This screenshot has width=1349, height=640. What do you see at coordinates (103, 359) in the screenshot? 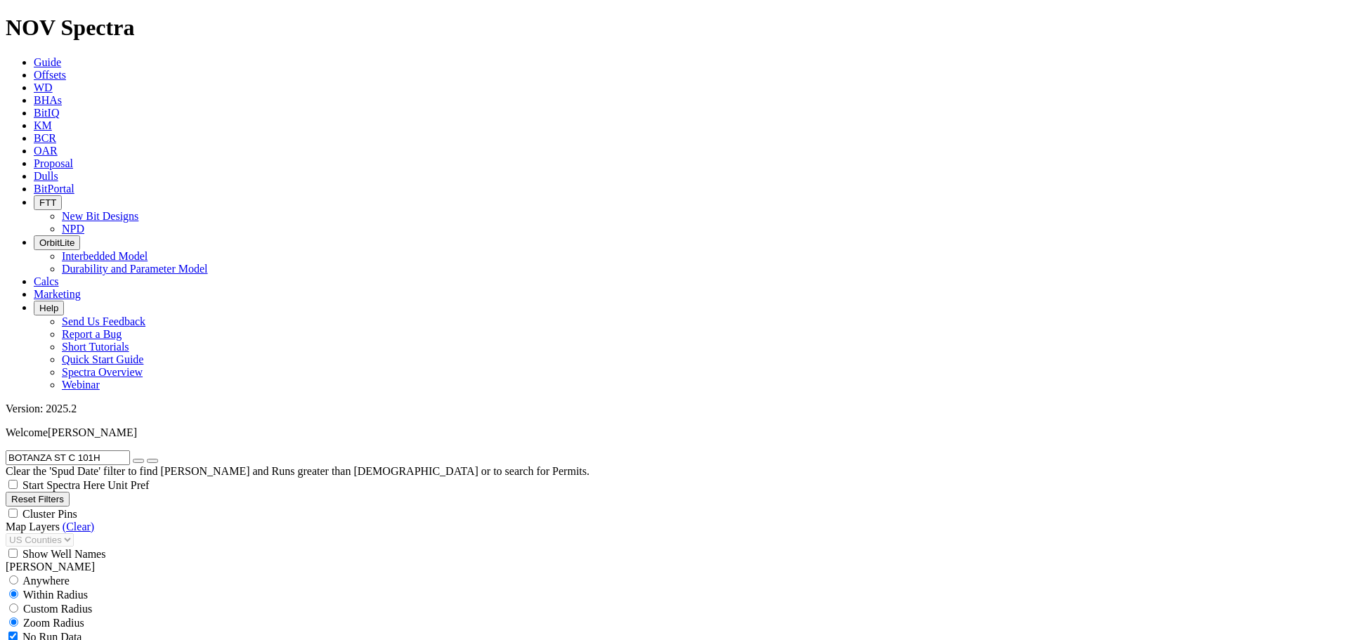
I see `a: Quick Start Guide` at bounding box center [103, 359].